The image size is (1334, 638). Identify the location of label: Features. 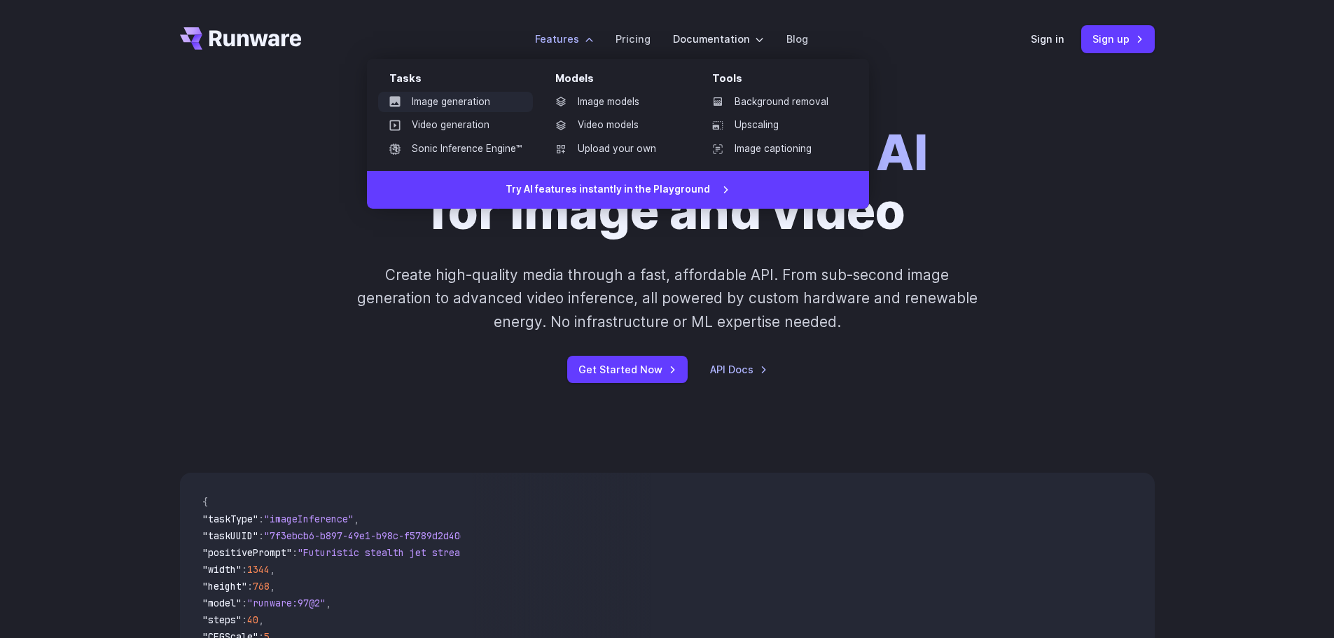
(564, 39).